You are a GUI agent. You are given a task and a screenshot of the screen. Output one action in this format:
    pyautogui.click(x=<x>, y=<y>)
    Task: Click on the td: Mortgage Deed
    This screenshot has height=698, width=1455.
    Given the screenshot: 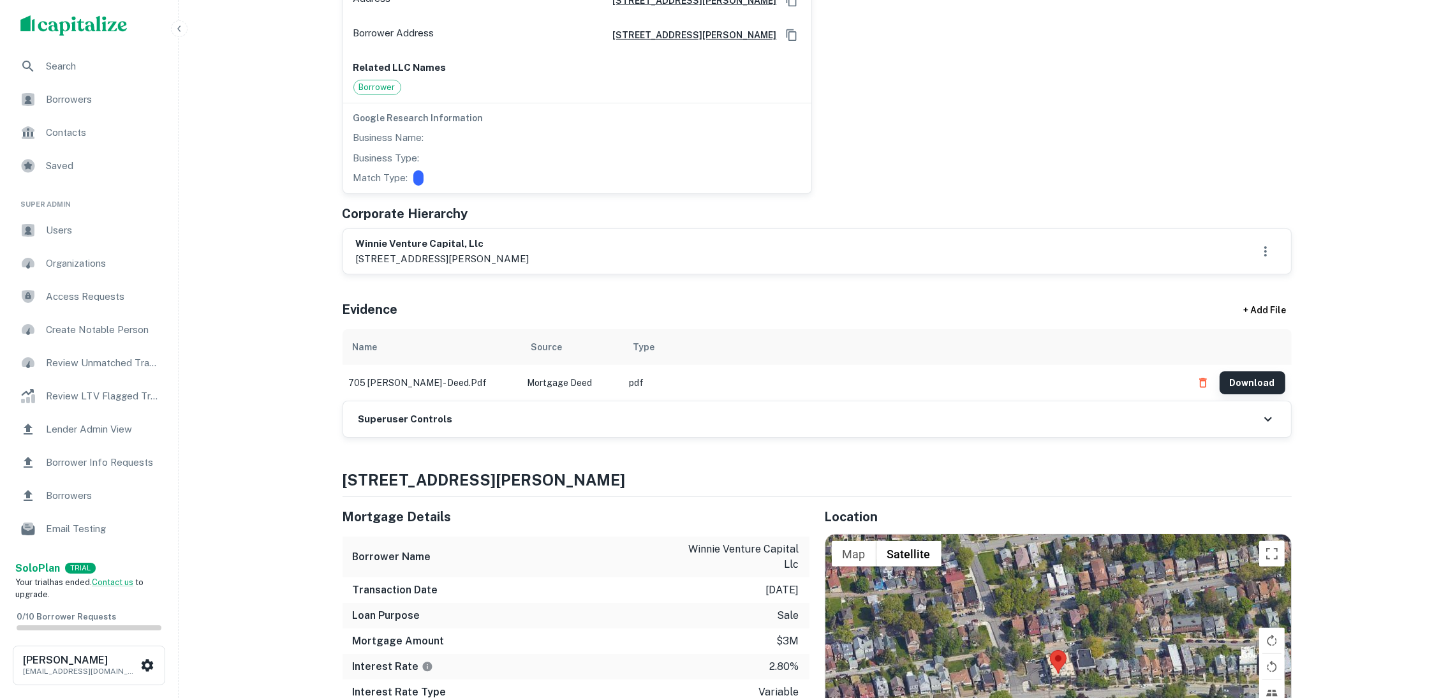 What is the action you would take?
    pyautogui.click(x=572, y=383)
    